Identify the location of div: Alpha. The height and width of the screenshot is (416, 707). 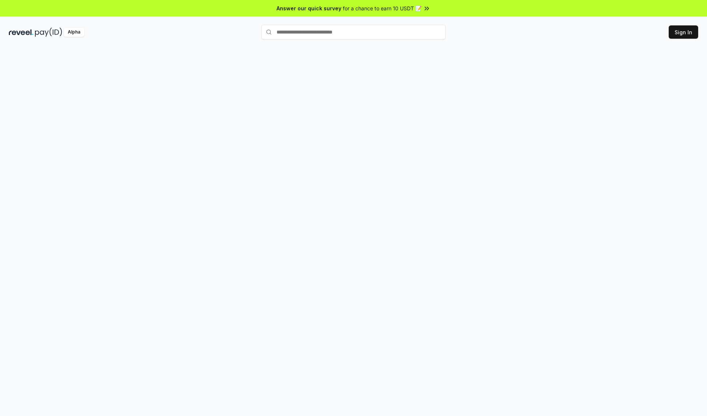
(74, 32).